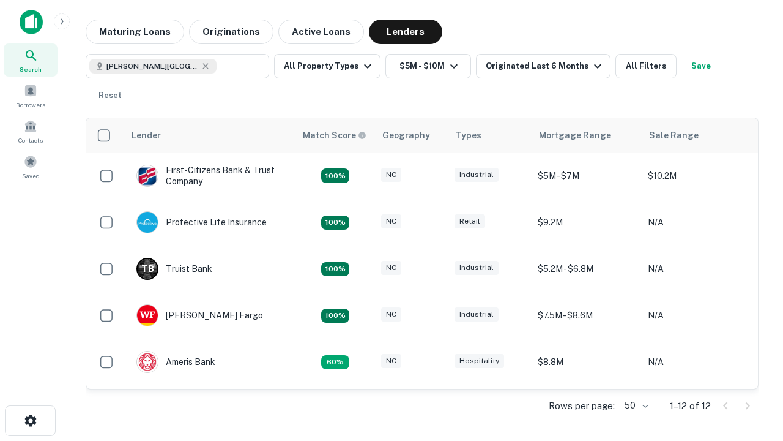 The height and width of the screenshot is (441, 783). What do you see at coordinates (31, 166) in the screenshot?
I see `a: Saved` at bounding box center [31, 166].